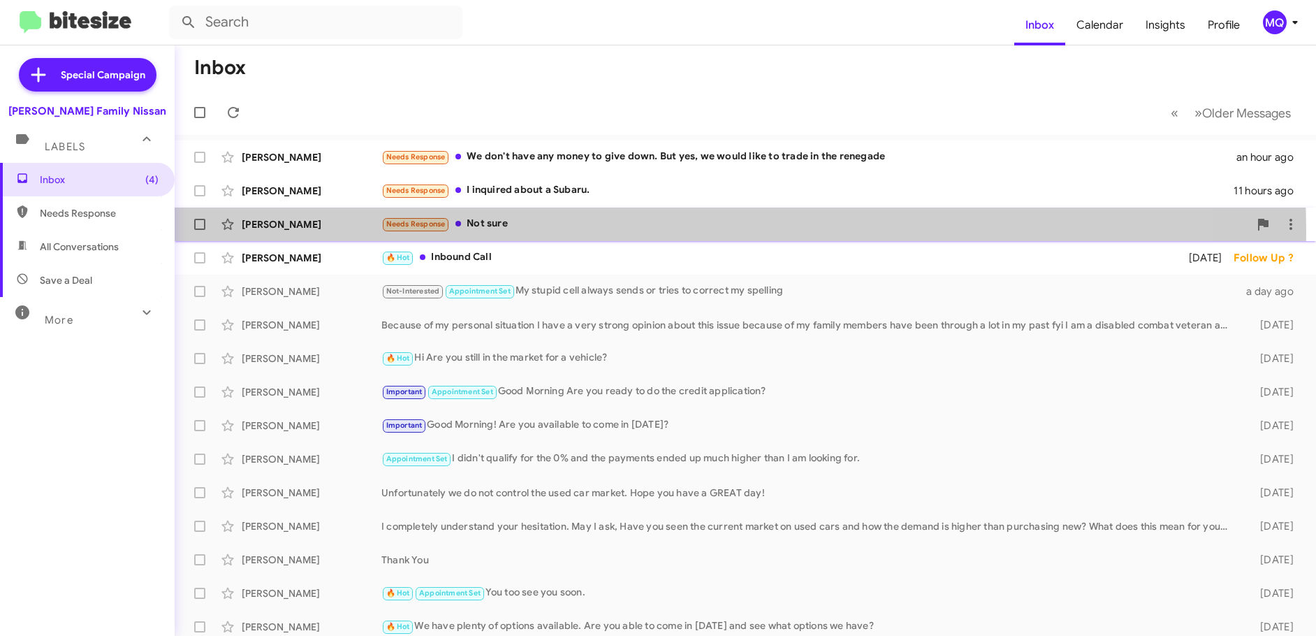  I want to click on div: Not sure, so click(815, 224).